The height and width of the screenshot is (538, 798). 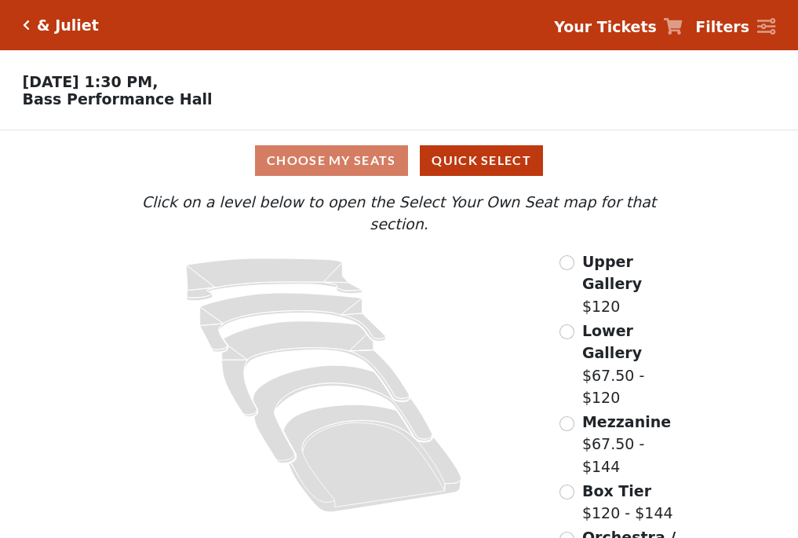 What do you see at coordinates (635, 444) in the screenshot?
I see `label: $67.50 - $144` at bounding box center [635, 444].